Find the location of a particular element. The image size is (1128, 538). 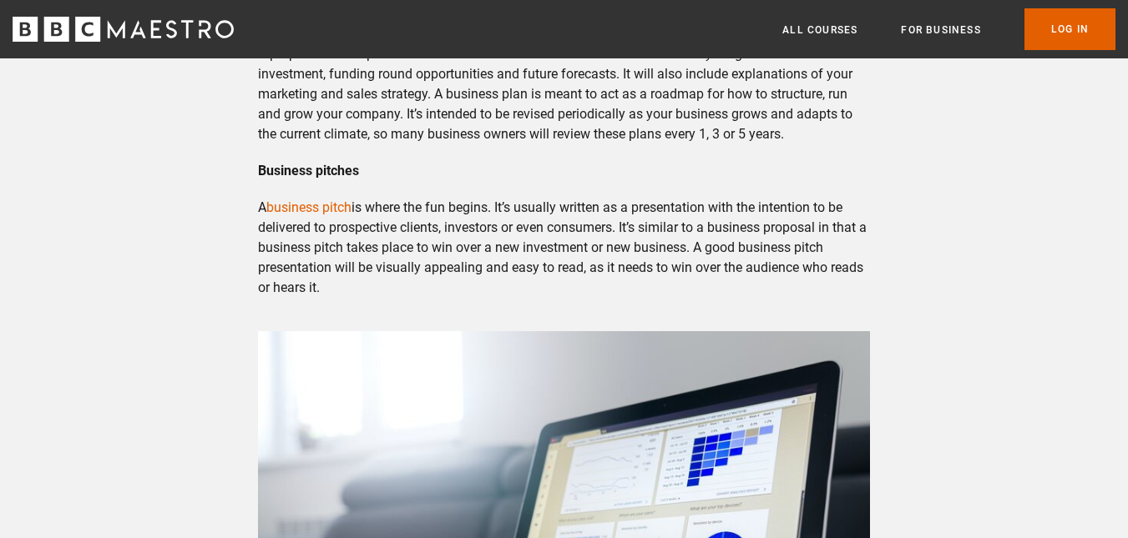

p: A proper business plan will detail financial information – this can include anything from current... is located at coordinates (563, 94).